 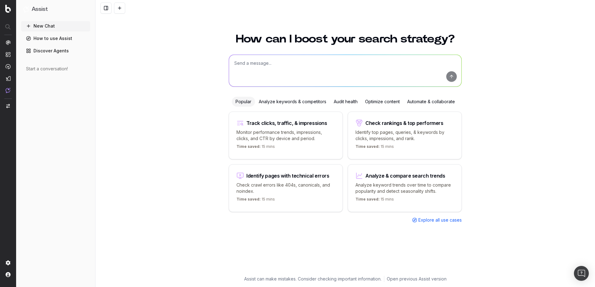 What do you see at coordinates (431, 102) in the screenshot?
I see `div: Automate & collaborate` at bounding box center [431, 102].